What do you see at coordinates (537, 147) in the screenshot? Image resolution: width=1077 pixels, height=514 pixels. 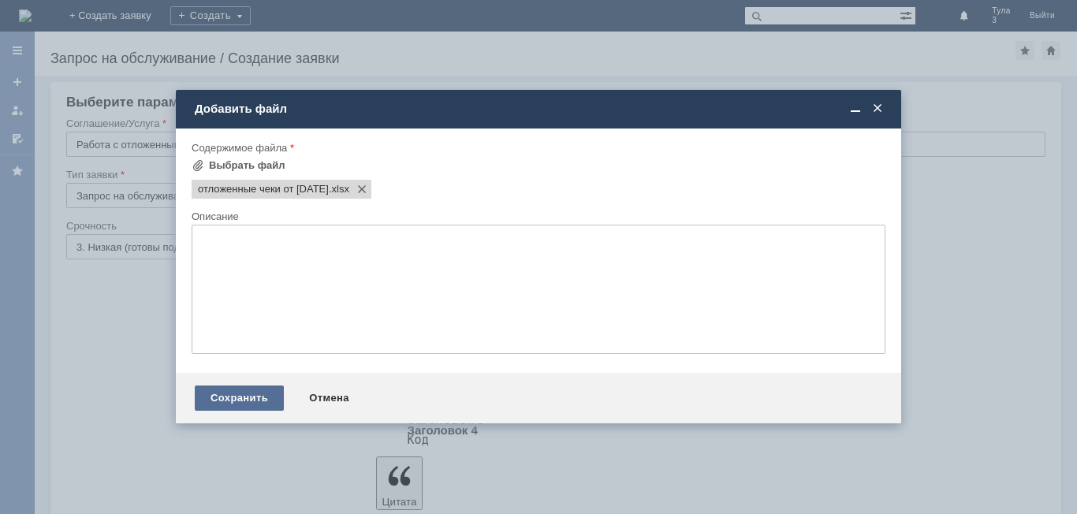 I see `div: Содержимое файла` at bounding box center [537, 147].